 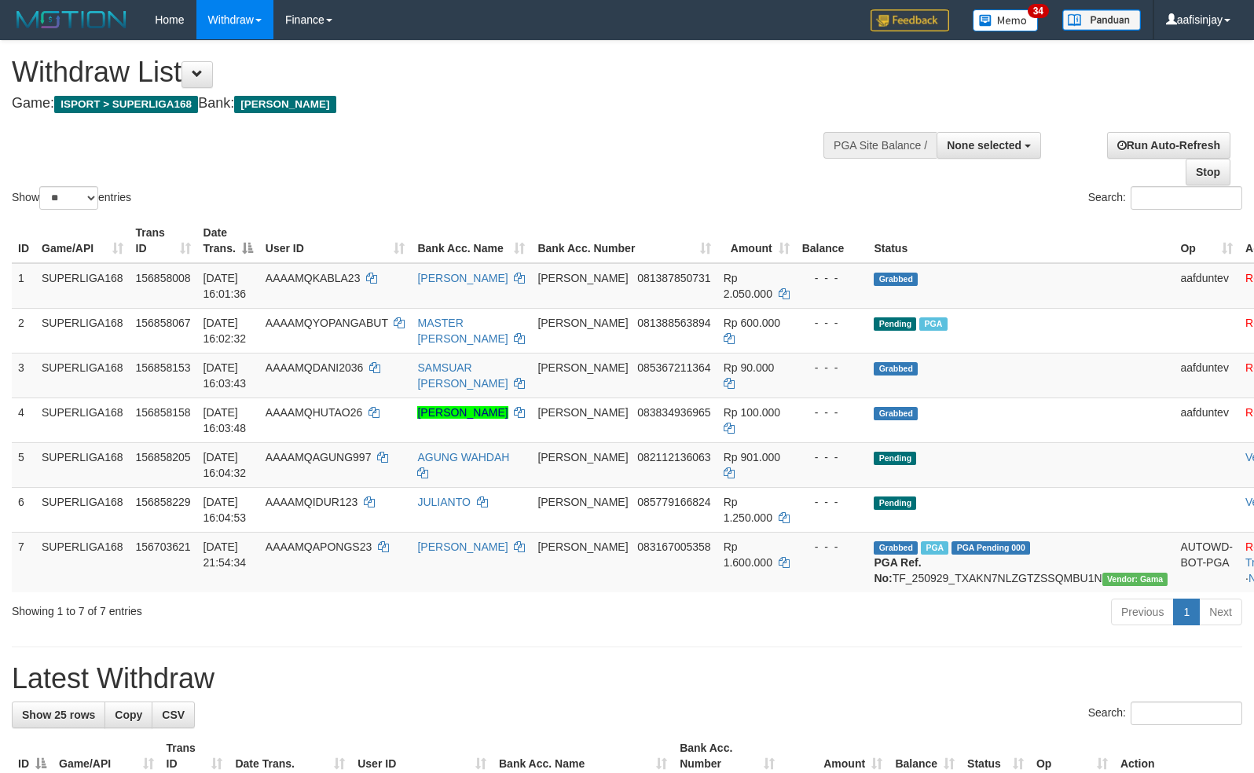 What do you see at coordinates (1168, 145) in the screenshot?
I see `a: Run Auto-Refresh` at bounding box center [1168, 145].